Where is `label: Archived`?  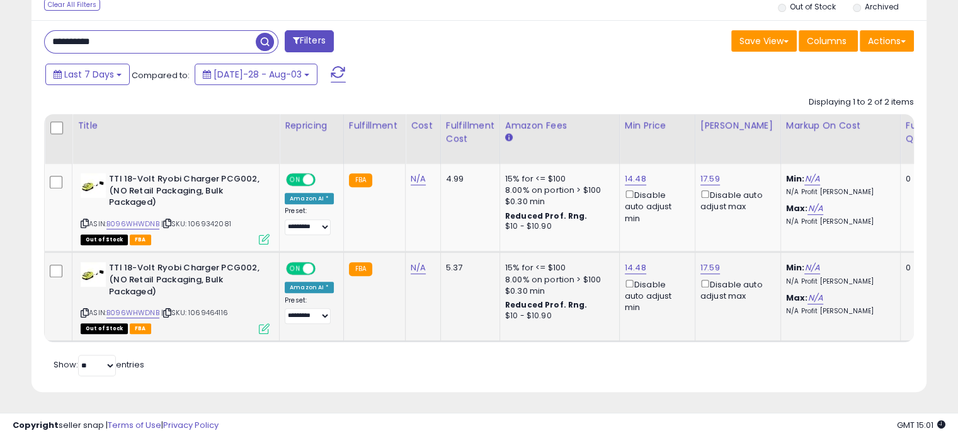
label: Archived is located at coordinates (882, 6).